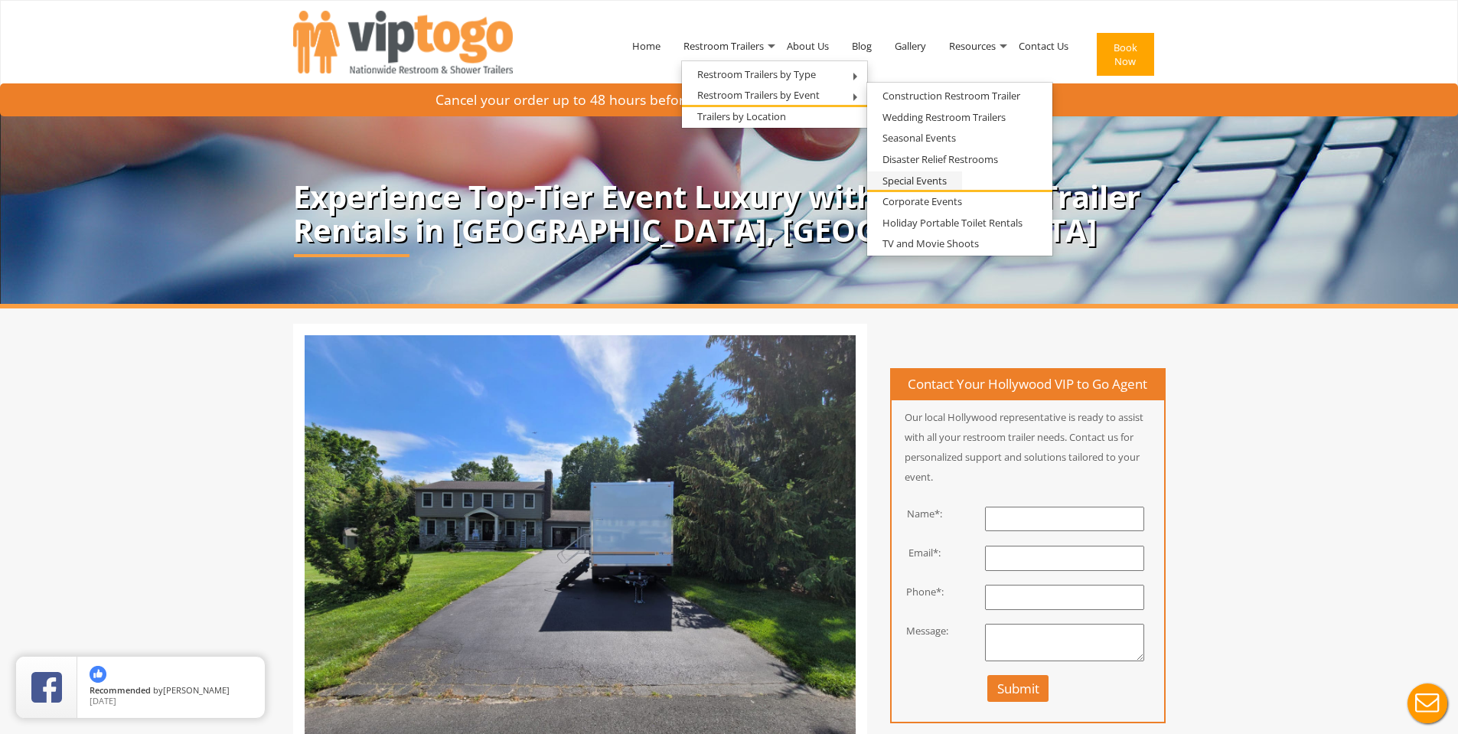 The width and height of the screenshot is (1458, 734). I want to click on img: VIPTOGO, so click(402, 42).